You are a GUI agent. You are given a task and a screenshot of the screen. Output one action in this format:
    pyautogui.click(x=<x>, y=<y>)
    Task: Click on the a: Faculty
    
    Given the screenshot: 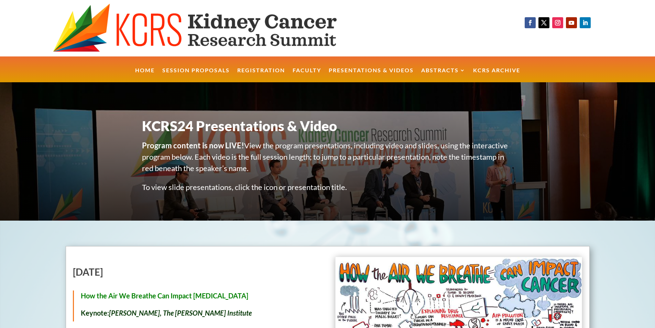 What is the action you would take?
    pyautogui.click(x=307, y=75)
    